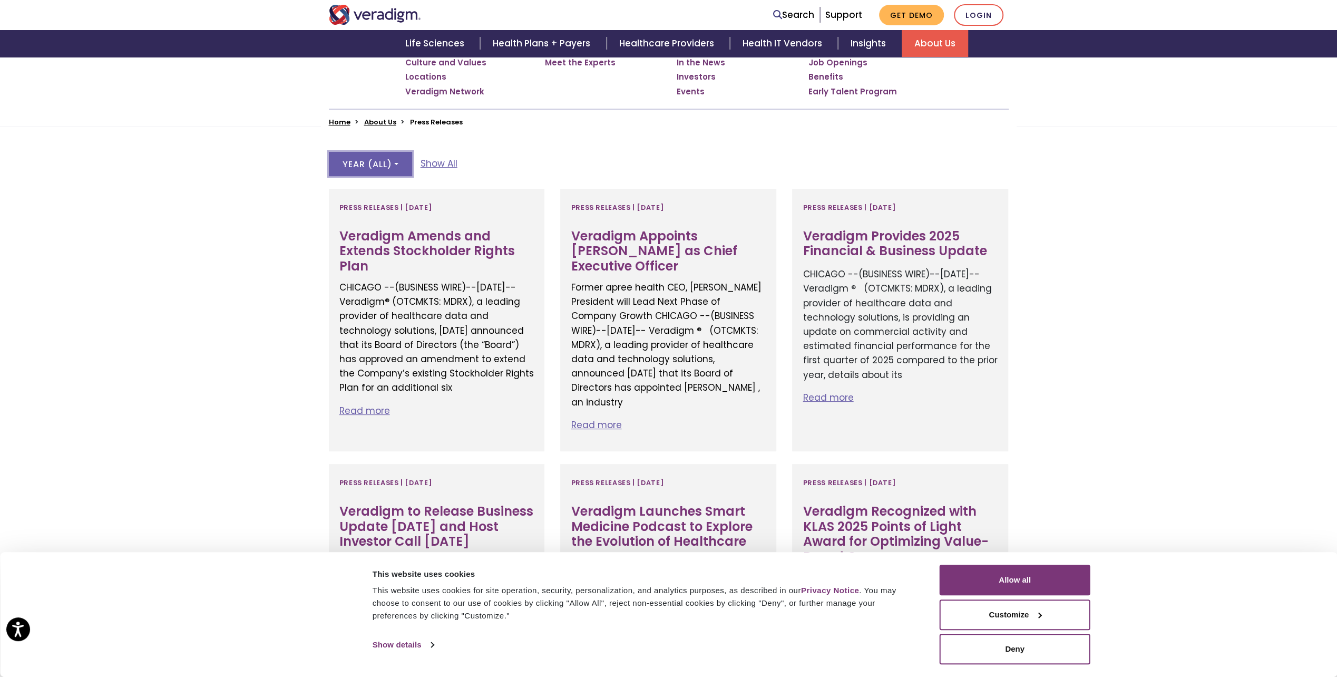 This screenshot has height=677, width=1337. I want to click on a: Healthcare Providers, so click(668, 43).